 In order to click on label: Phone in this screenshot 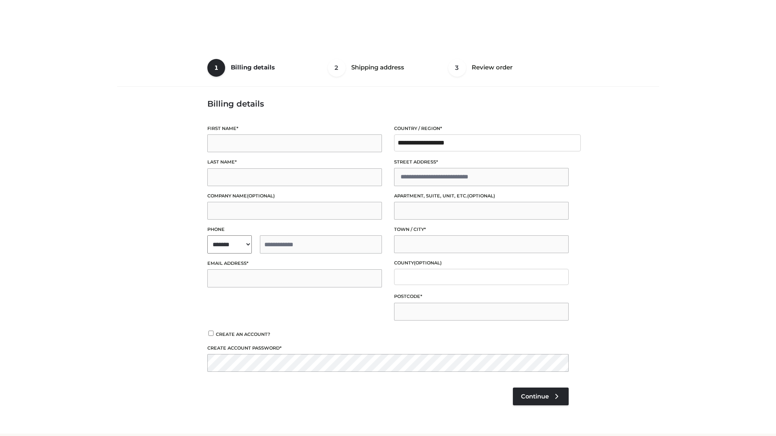, I will do `click(295, 229)`.